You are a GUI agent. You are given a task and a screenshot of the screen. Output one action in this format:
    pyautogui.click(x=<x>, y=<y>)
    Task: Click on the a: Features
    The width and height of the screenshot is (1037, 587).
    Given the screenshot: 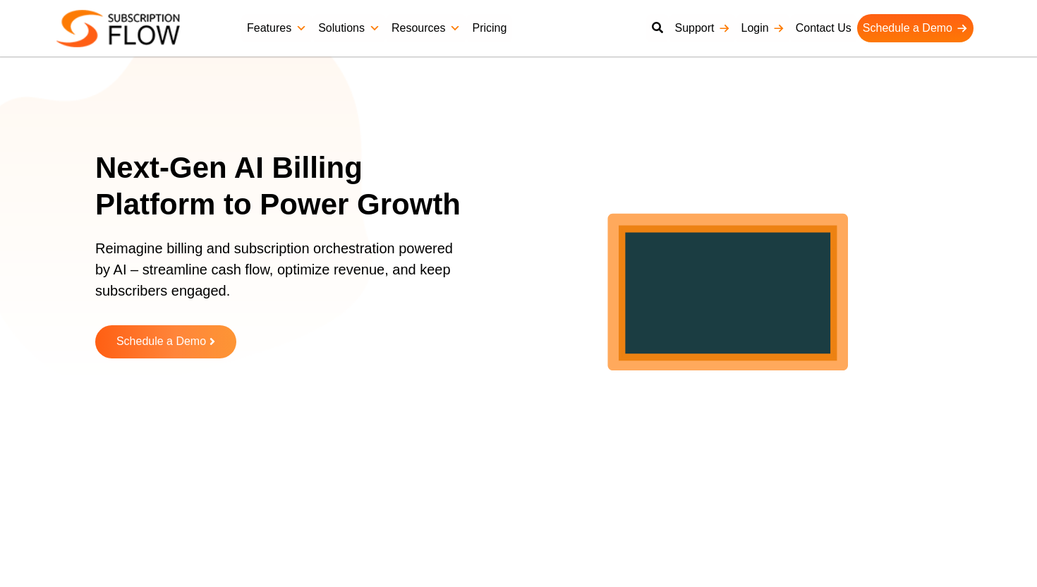 What is the action you would take?
    pyautogui.click(x=277, y=28)
    